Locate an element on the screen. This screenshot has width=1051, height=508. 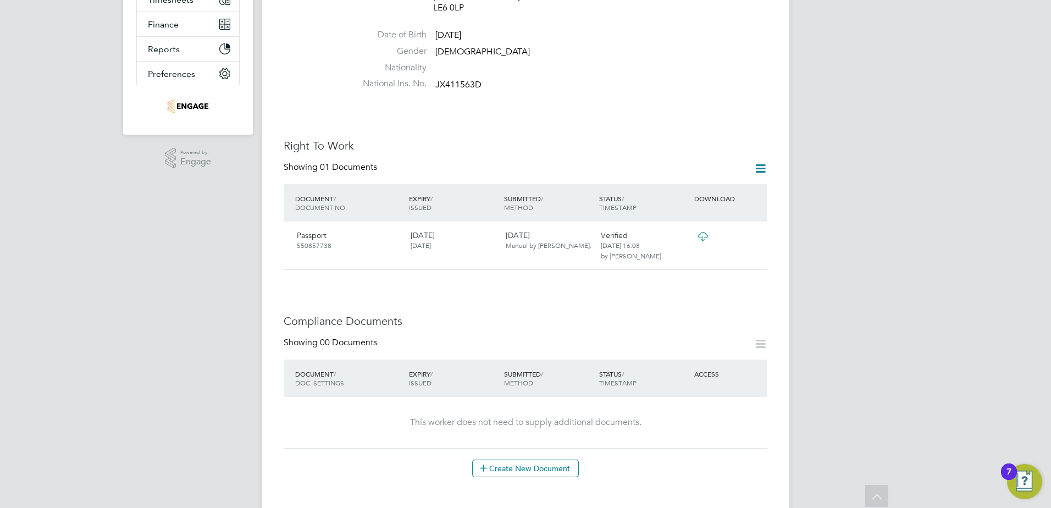
h3: Compliance Documents is located at coordinates (526, 321).